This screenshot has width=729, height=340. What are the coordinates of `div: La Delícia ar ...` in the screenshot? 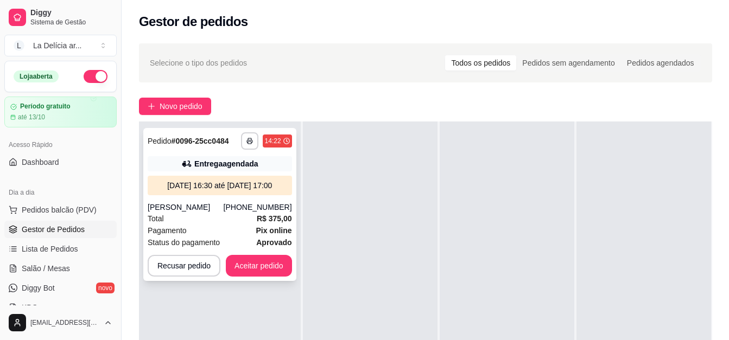 It's located at (58, 46).